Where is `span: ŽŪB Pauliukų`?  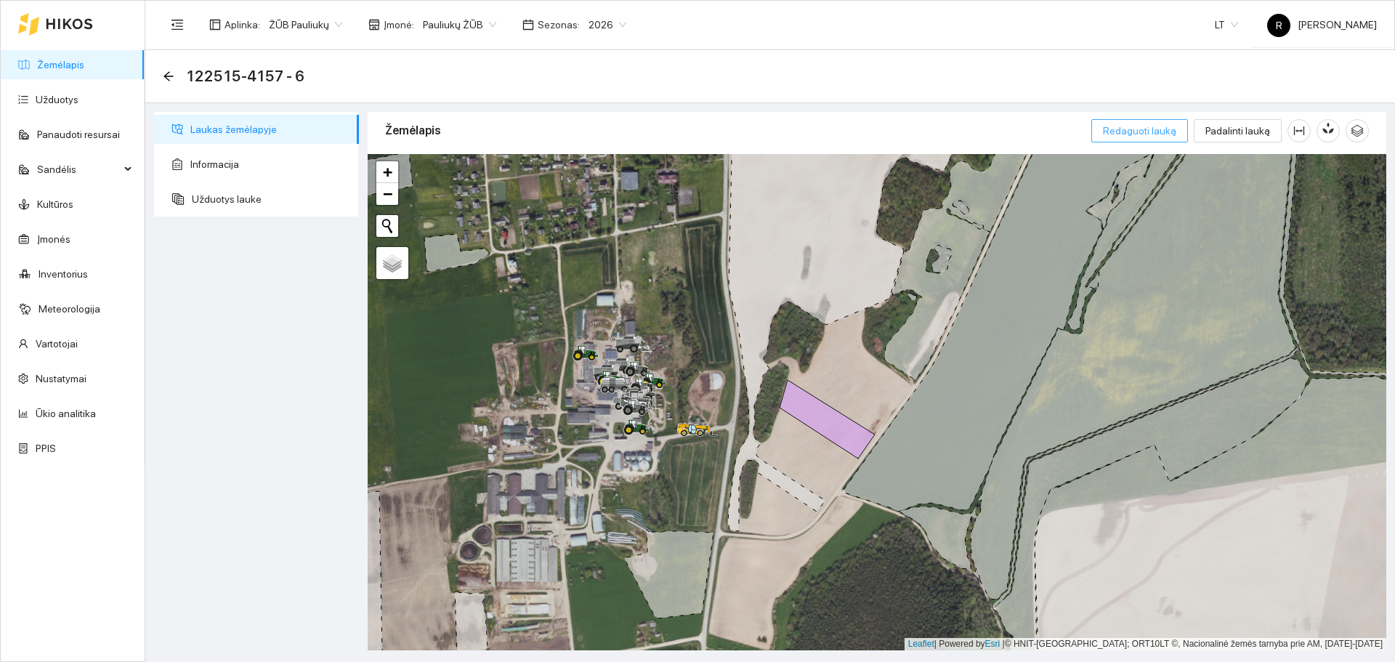
span: ŽŪB Pauliukų is located at coordinates (305, 25).